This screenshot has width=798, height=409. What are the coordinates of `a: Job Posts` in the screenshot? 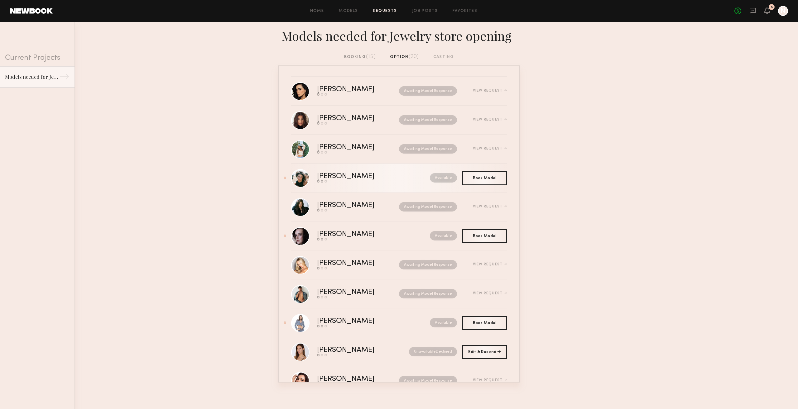 It's located at (425, 11).